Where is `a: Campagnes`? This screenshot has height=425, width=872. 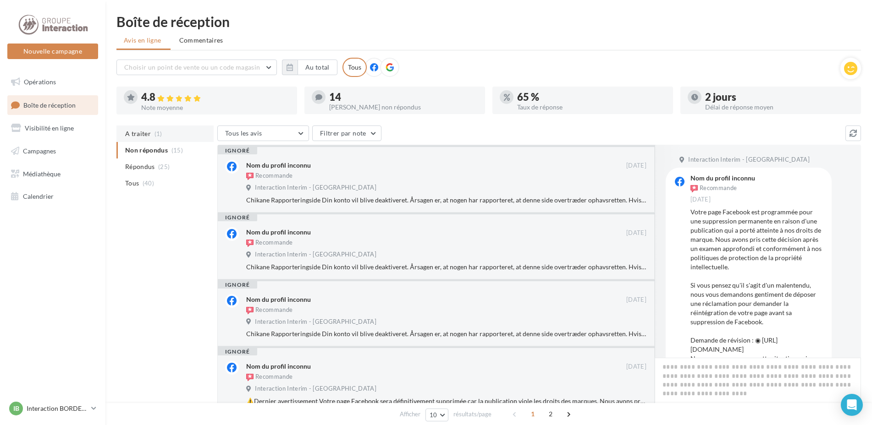
a: Campagnes is located at coordinates (53, 151).